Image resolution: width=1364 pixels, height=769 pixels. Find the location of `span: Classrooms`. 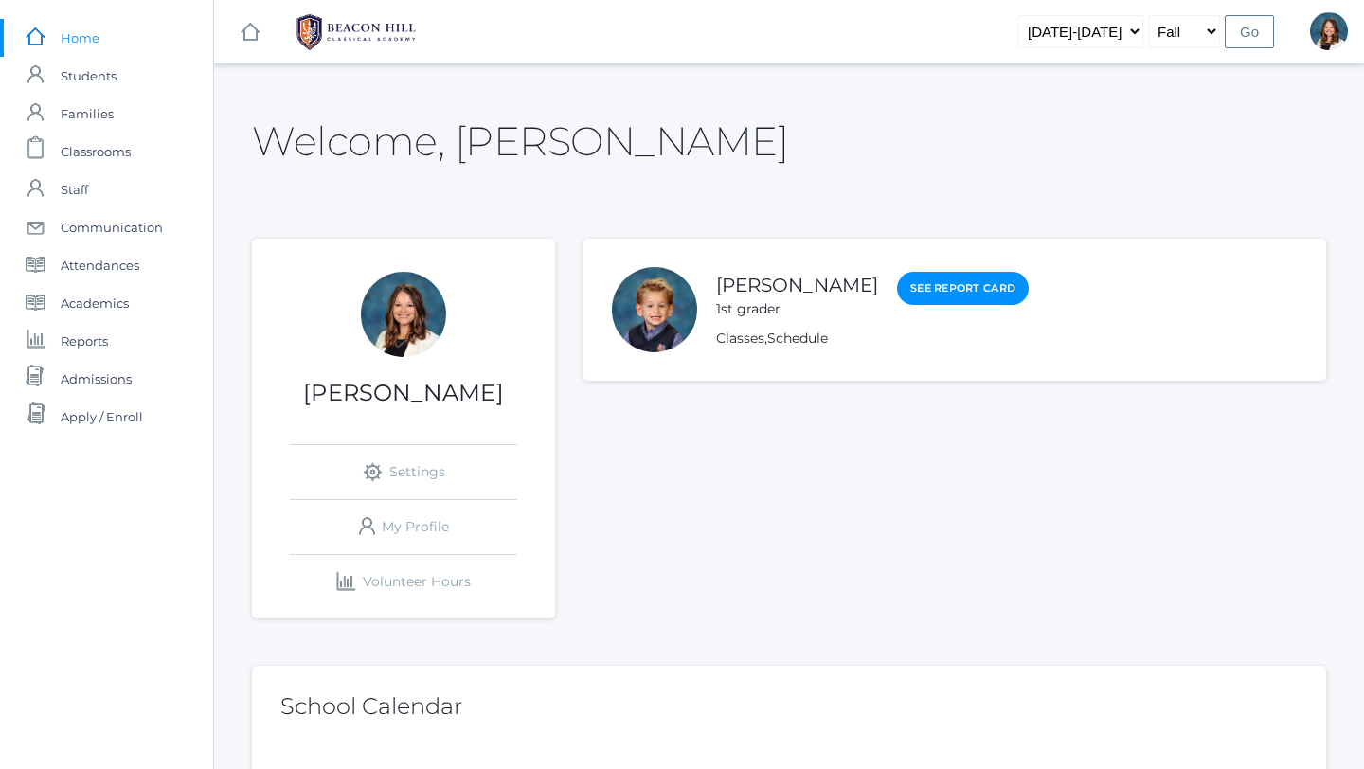

span: Classrooms is located at coordinates (96, 152).